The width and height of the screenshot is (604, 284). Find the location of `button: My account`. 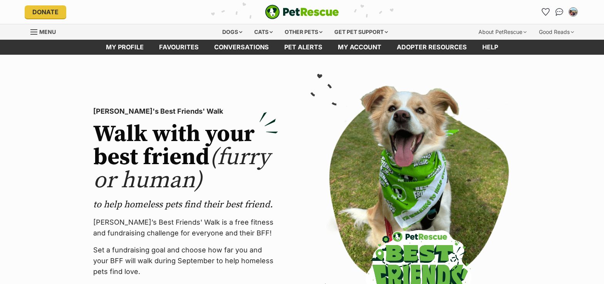

button: My account is located at coordinates (573, 12).